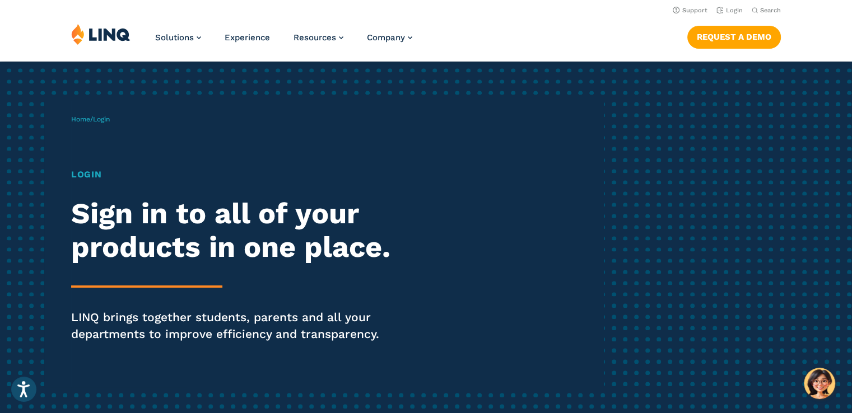 The height and width of the screenshot is (413, 852). Describe the element at coordinates (235, 326) in the screenshot. I see `p: LINQ brings together students, parents and all your departments to improve efficiency and transpa...` at that location.